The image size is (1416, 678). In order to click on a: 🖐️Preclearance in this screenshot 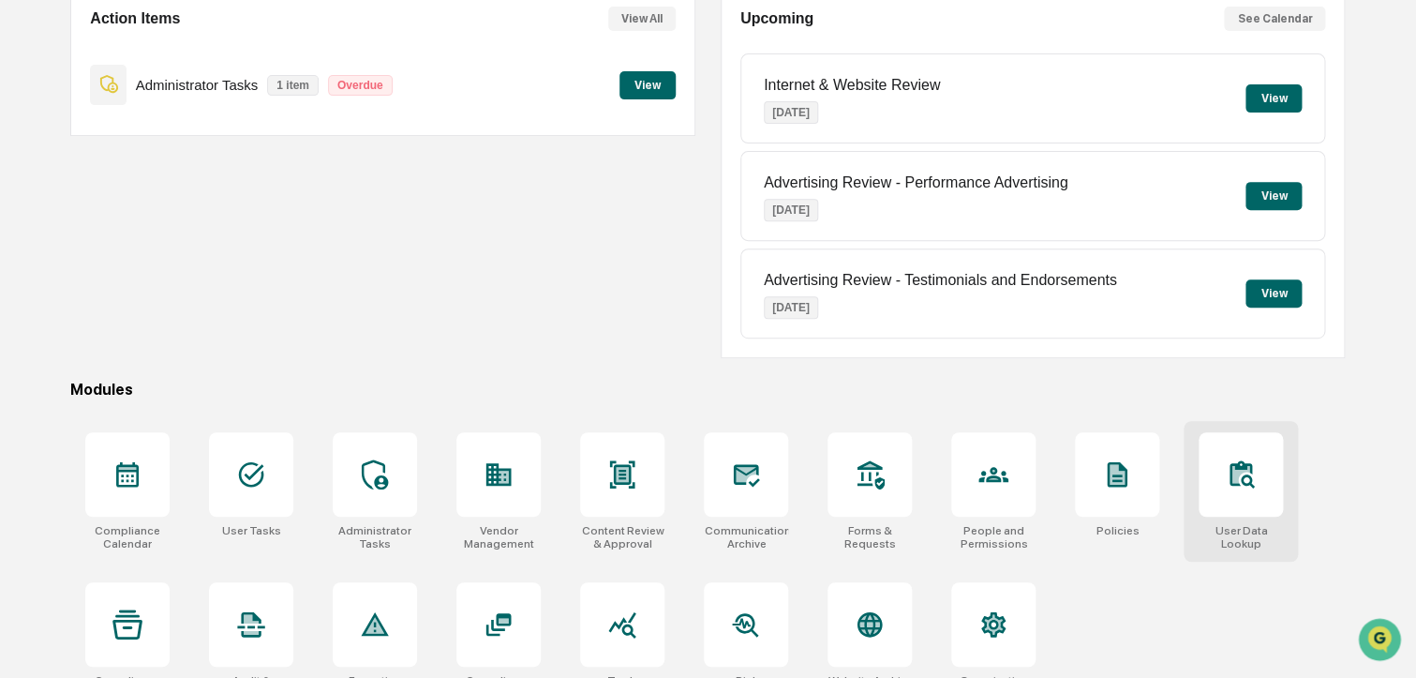, I will do `click(69, 246)`.